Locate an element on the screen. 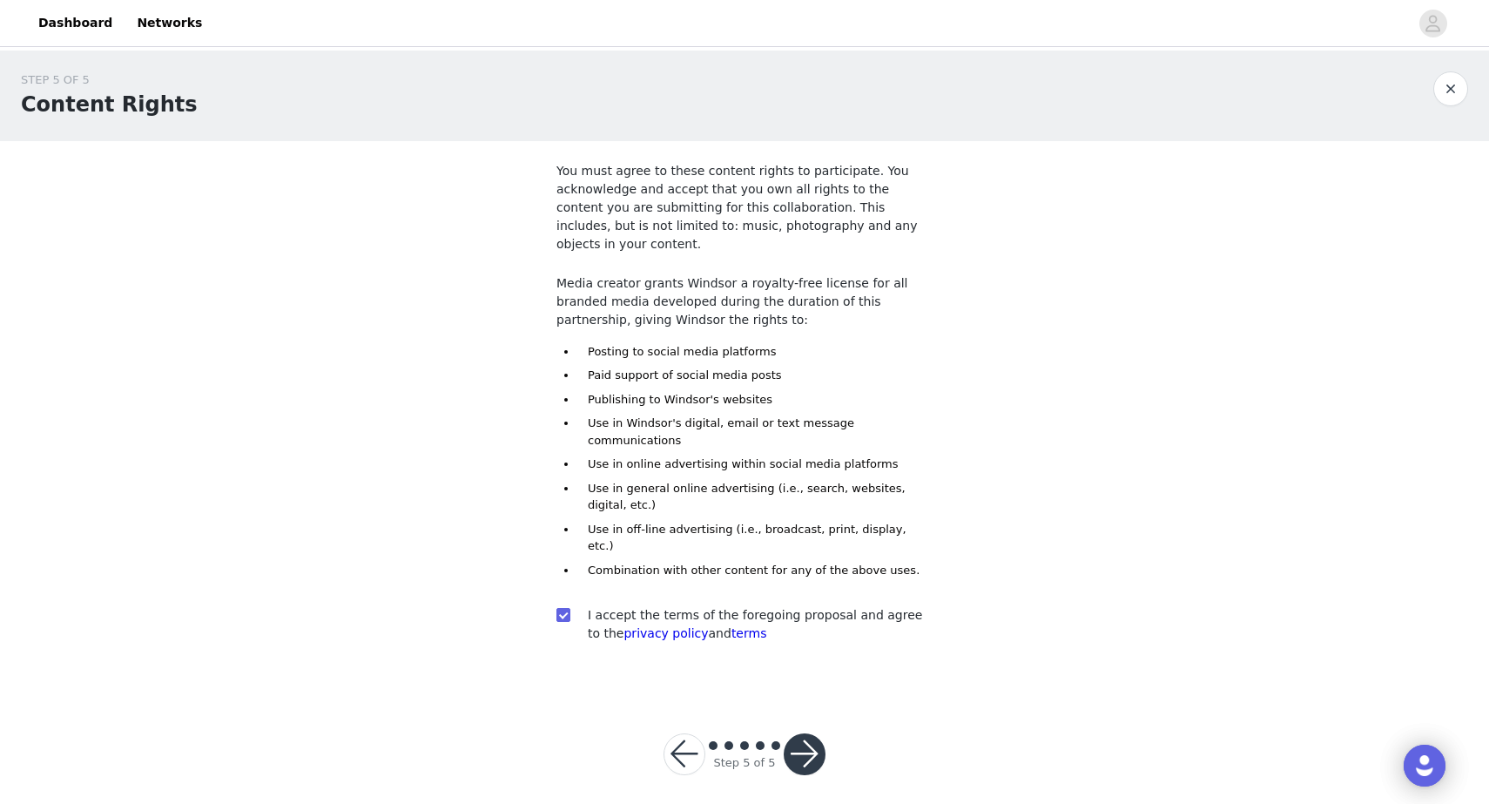 The image size is (1489, 804). div: STEP 5 OF 5 is located at coordinates (109, 80).